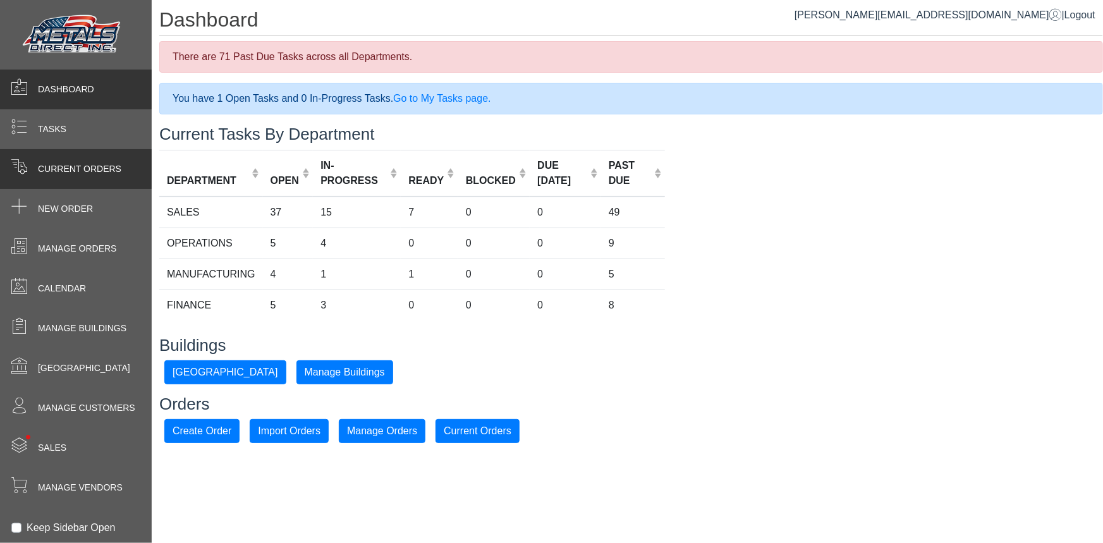  Describe the element at coordinates (211, 212) in the screenshot. I see `td: SALES` at that location.